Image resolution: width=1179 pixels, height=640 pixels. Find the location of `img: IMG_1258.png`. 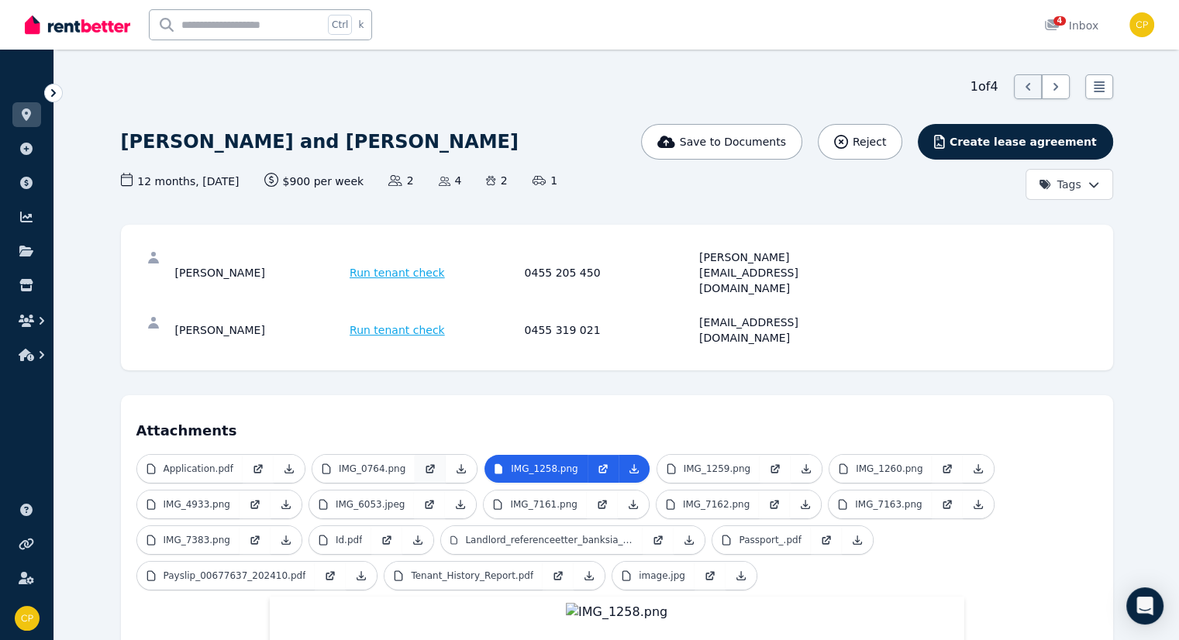

img: IMG_1258.png is located at coordinates (616, 612).